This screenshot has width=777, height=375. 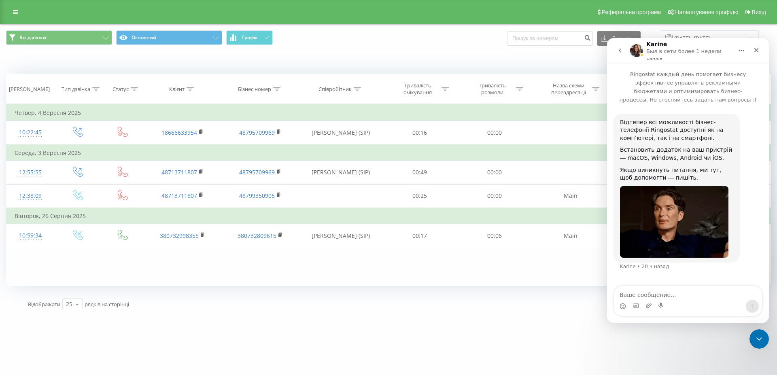 I want to click on div: Karine • 20 ч назад, so click(x=38, y=229).